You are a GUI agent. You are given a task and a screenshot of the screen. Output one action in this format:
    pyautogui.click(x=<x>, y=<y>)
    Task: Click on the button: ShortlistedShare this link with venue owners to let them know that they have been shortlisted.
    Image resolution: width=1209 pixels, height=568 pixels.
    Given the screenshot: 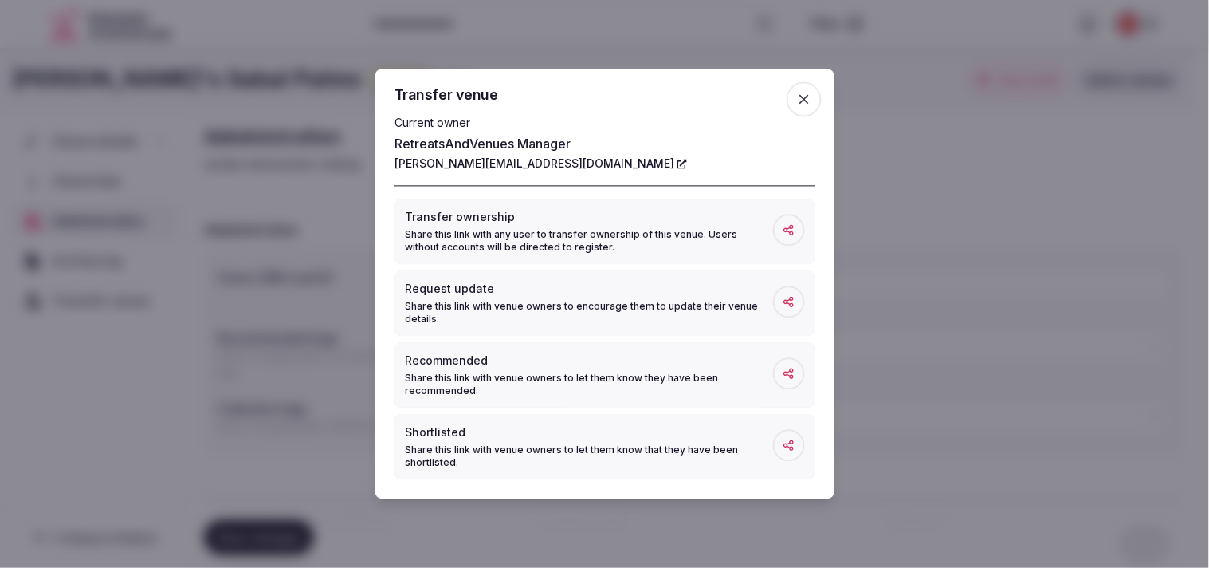 What is the action you would take?
    pyautogui.click(x=605, y=447)
    